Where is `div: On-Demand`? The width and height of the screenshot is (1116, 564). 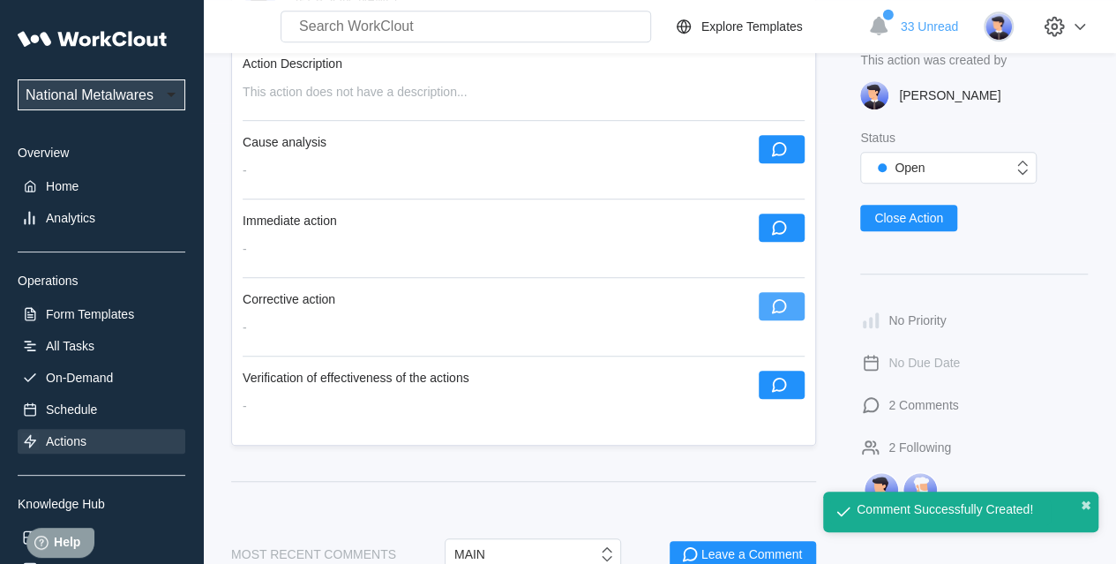
div: On-Demand is located at coordinates (79, 378).